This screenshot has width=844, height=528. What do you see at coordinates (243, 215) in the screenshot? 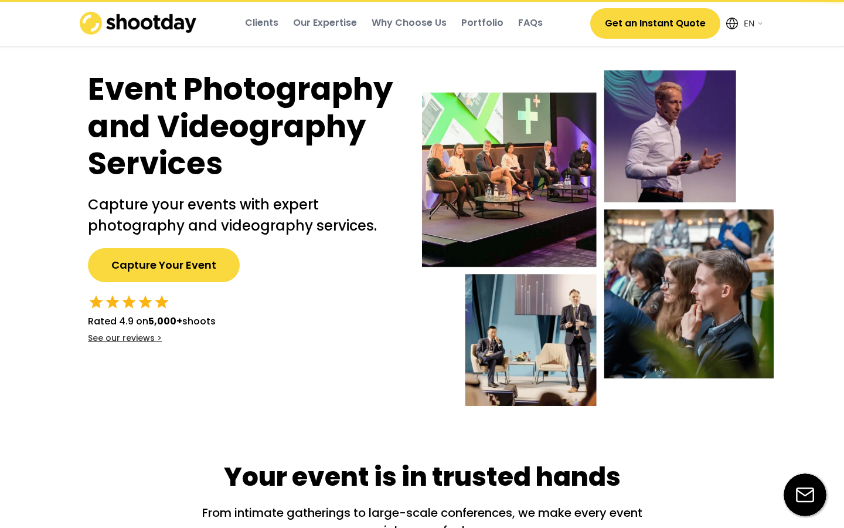
I see `h2: Capture your events with expert photography and videography services.` at bounding box center [243, 215].